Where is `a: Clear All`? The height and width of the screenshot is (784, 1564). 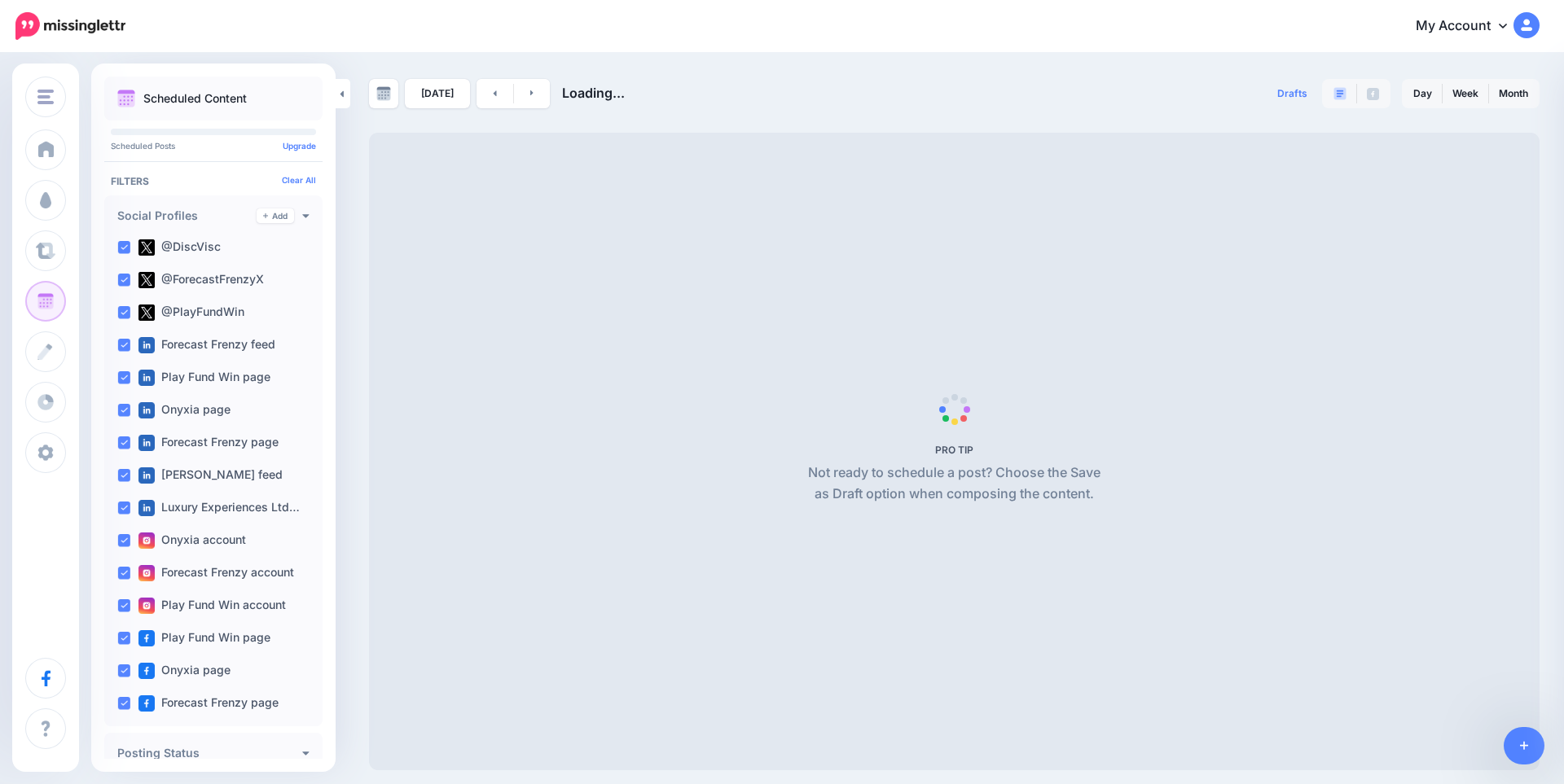
a: Clear All is located at coordinates (299, 180).